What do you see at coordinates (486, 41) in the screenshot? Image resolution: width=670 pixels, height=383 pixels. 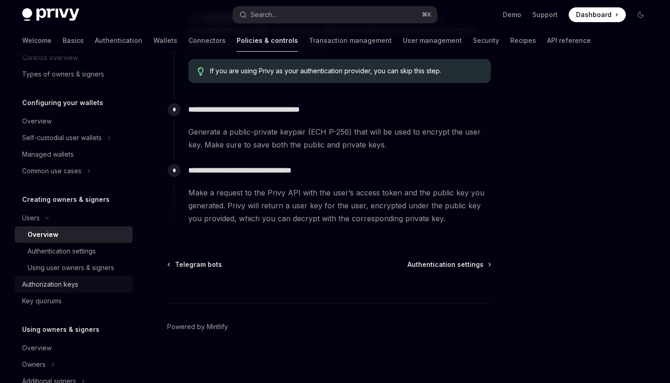 I see `a: Security` at bounding box center [486, 41].